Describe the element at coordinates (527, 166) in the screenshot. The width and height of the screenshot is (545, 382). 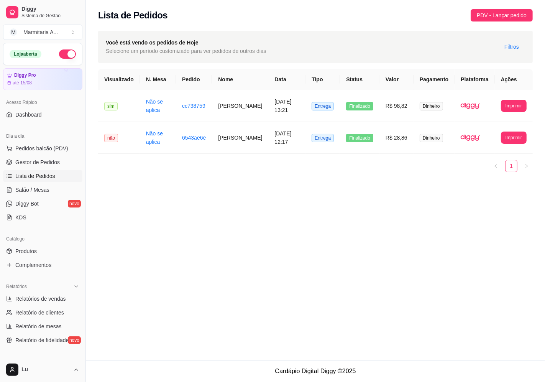
I see `li: Next Page` at that location.